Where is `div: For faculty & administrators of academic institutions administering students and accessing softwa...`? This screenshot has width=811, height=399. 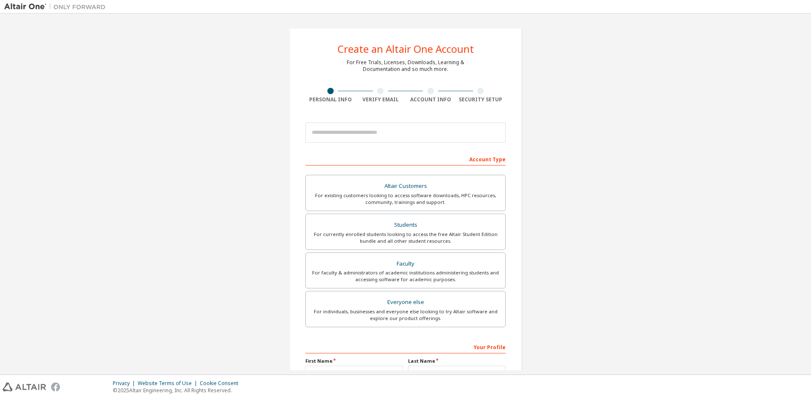
div: For faculty & administrators of academic institutions administering students and accessing softwa... is located at coordinates (405, 276).